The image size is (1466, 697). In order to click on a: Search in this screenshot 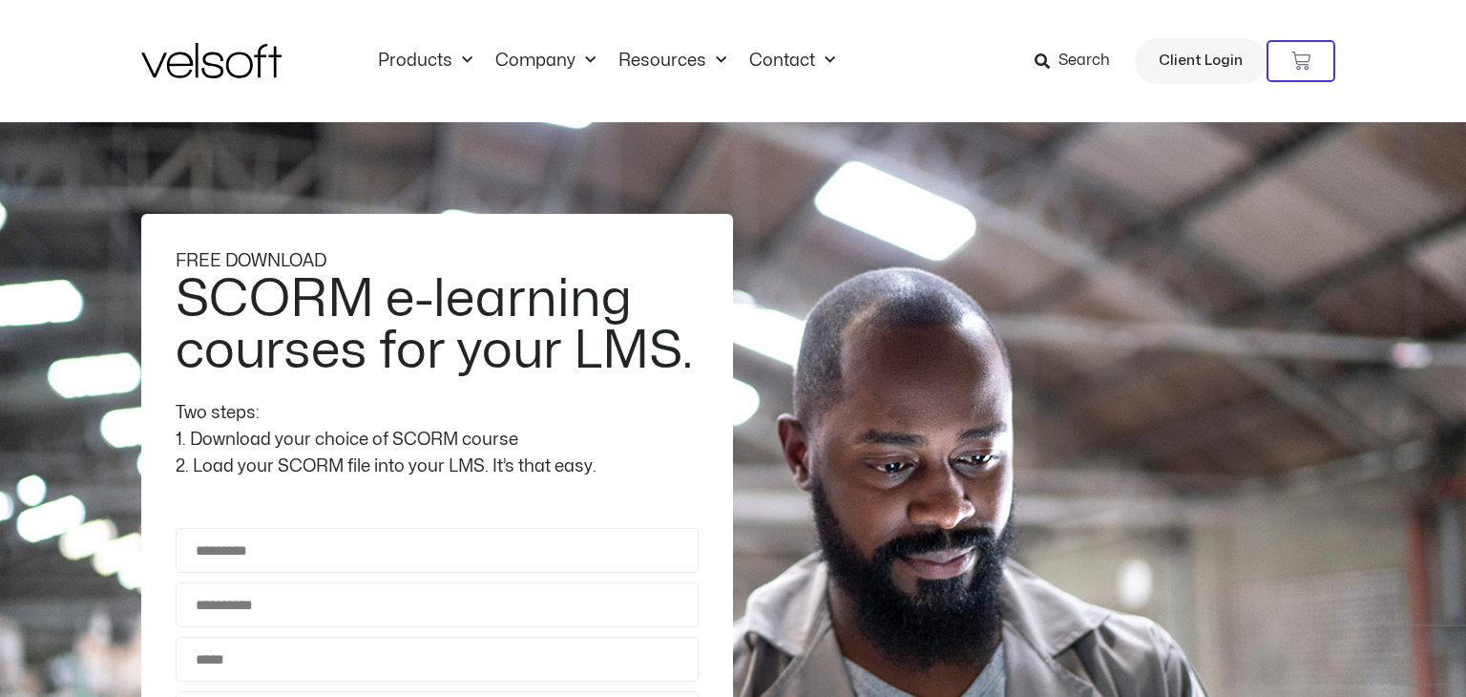, I will do `click(1079, 61)`.